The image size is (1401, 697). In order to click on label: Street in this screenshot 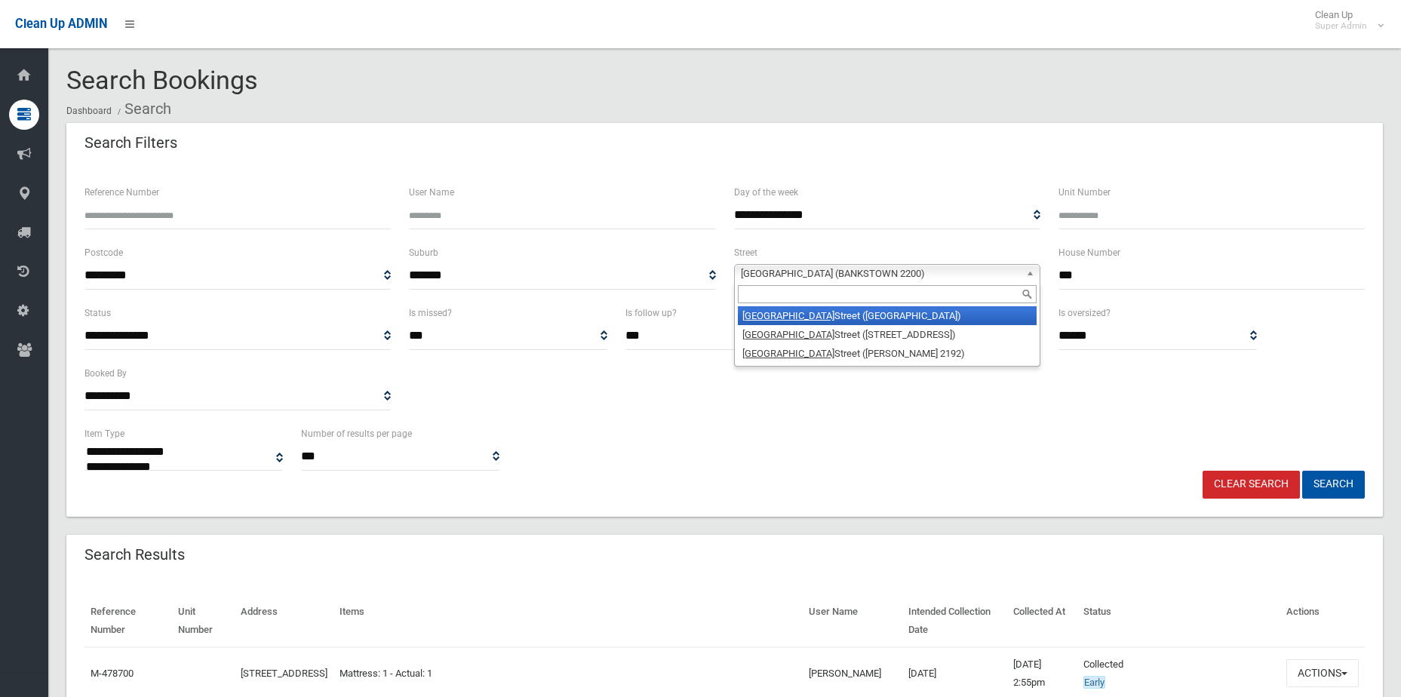, I will do `click(745, 253)`.